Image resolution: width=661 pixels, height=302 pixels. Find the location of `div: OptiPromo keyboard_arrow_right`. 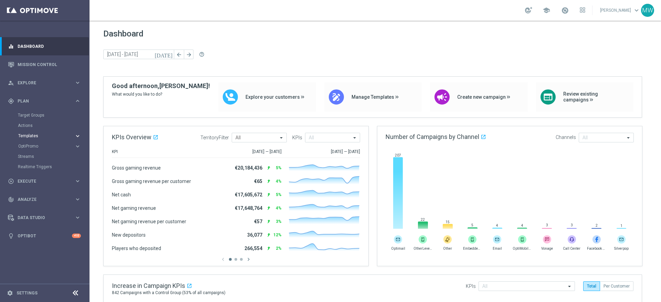

div: OptiPromo keyboard_arrow_right is located at coordinates (50, 146).